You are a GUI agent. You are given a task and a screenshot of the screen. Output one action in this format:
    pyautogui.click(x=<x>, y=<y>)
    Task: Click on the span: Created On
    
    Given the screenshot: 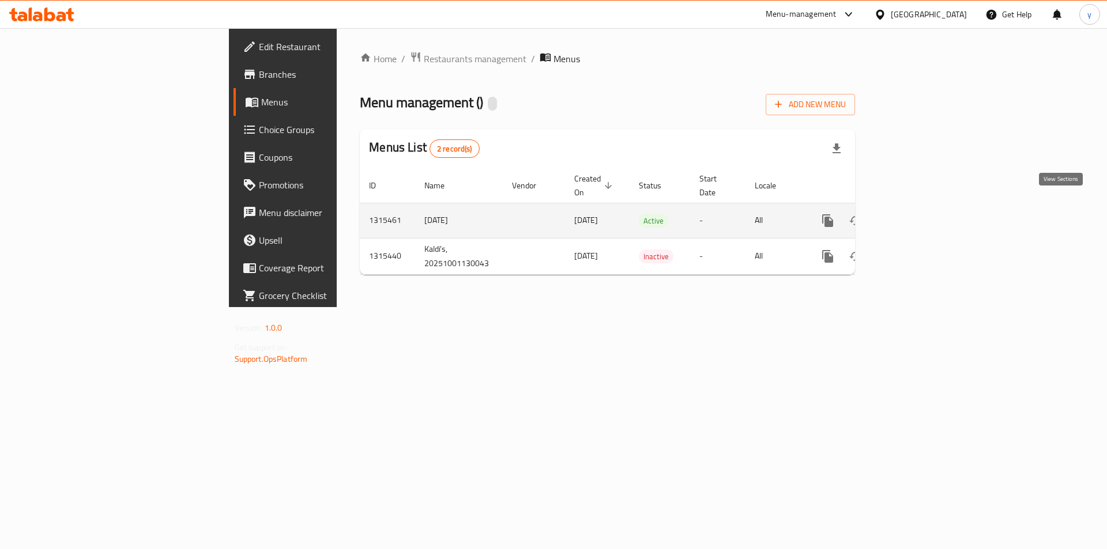 What is the action you would take?
    pyautogui.click(x=595, y=186)
    